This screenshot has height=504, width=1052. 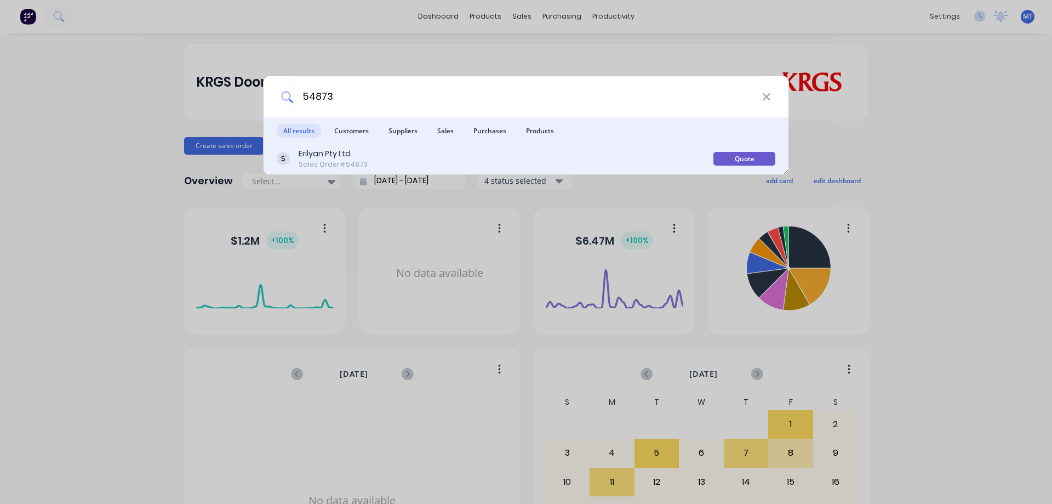 What do you see at coordinates (299, 130) in the screenshot?
I see `span: All results` at bounding box center [299, 130].